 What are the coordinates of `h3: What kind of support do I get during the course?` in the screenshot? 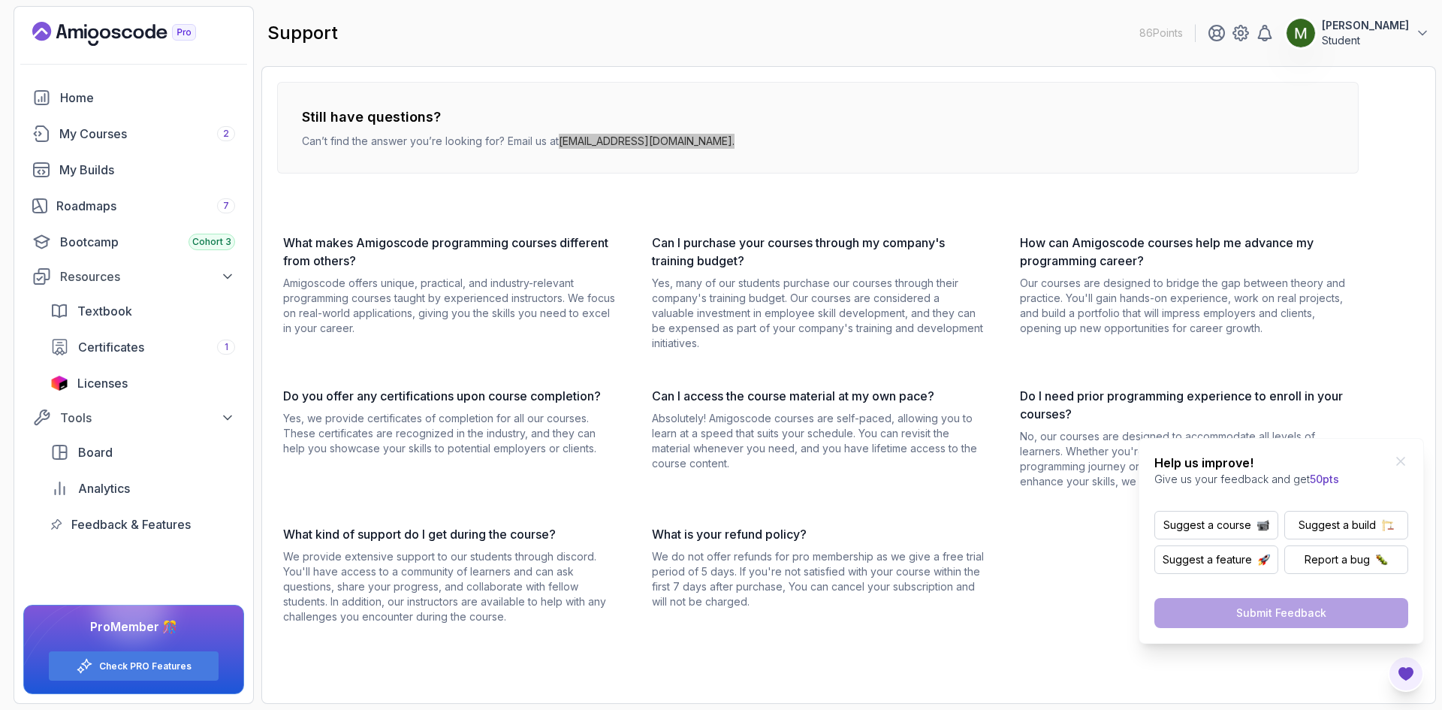 It's located at (449, 534).